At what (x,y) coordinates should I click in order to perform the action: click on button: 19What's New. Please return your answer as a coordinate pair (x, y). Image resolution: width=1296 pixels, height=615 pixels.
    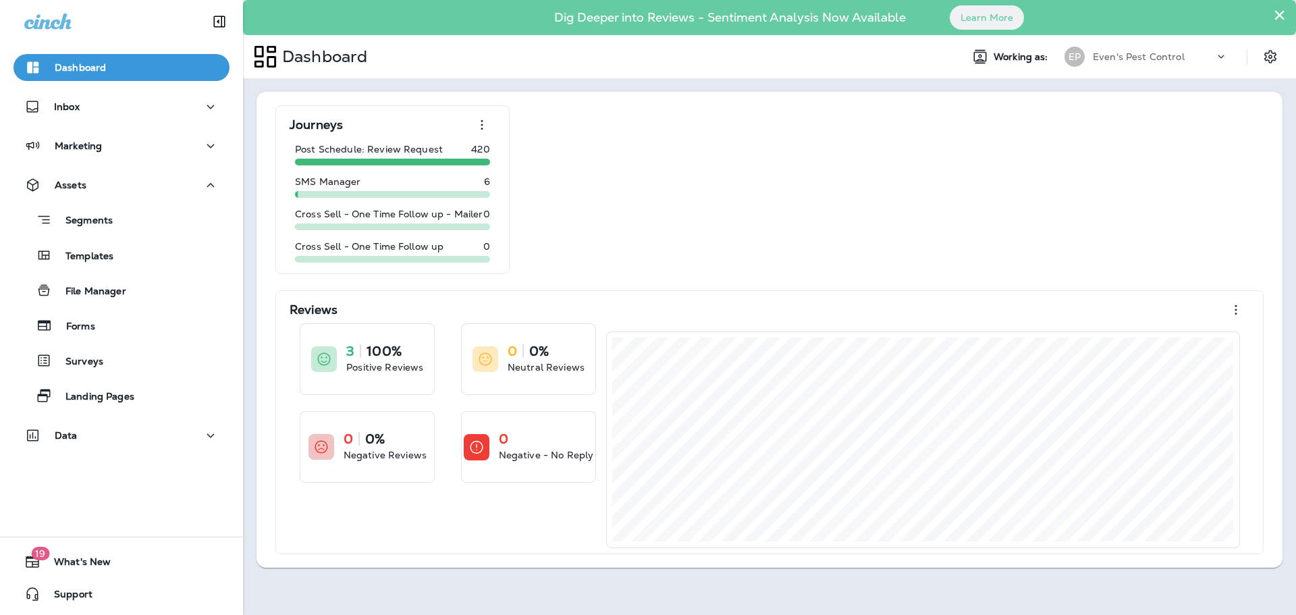
    Looking at the image, I should click on (121, 561).